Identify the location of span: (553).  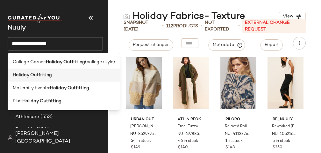
(46, 117).